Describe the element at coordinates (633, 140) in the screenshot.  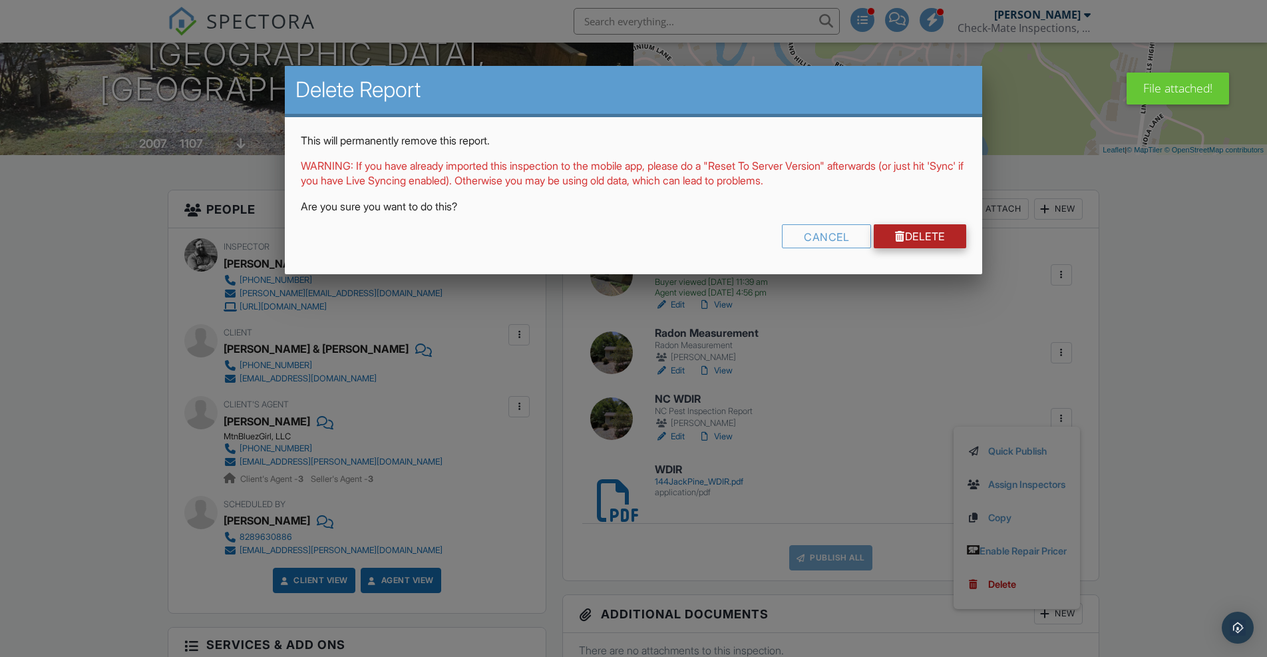
I see `p: This will permanently remove this report.` at that location.